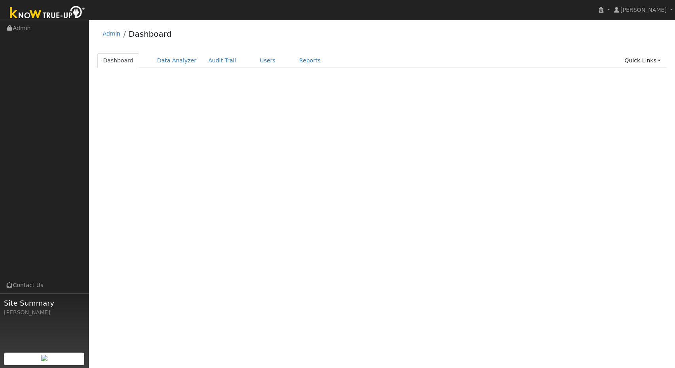 This screenshot has height=368, width=675. What do you see at coordinates (310, 60) in the screenshot?
I see `a: Reports` at bounding box center [310, 60].